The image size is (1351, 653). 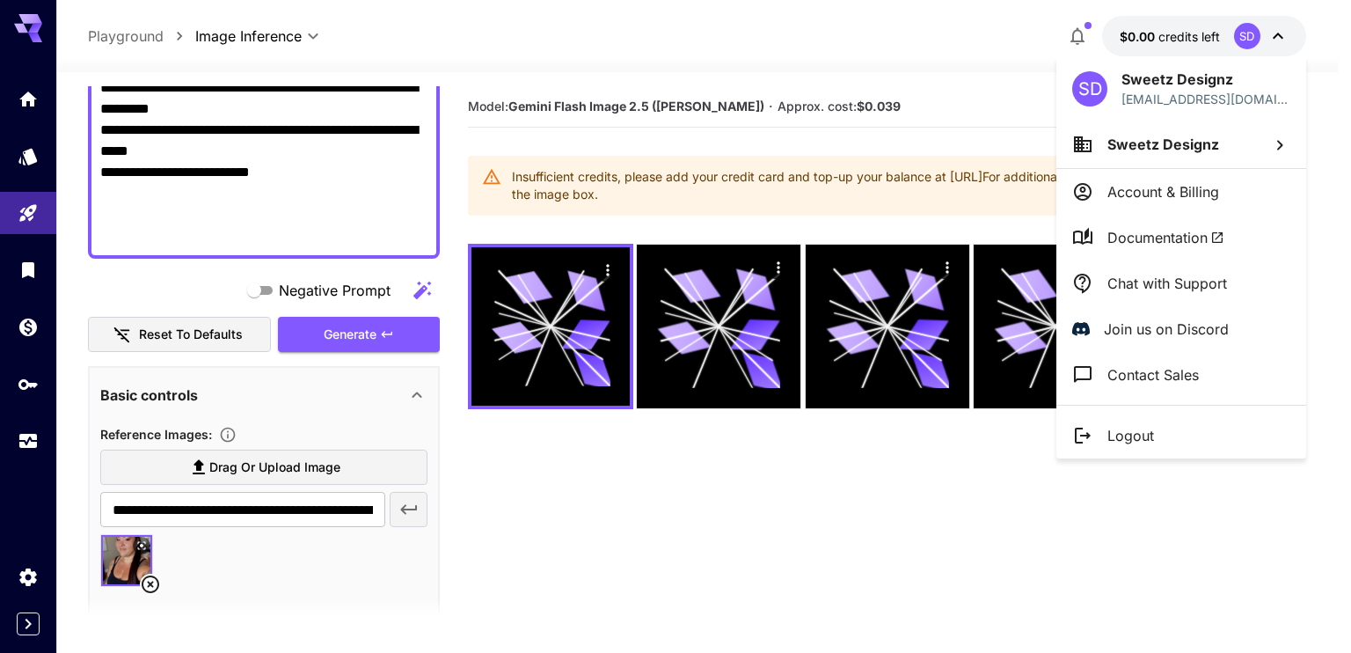 I want to click on p: Logout, so click(x=1130, y=435).